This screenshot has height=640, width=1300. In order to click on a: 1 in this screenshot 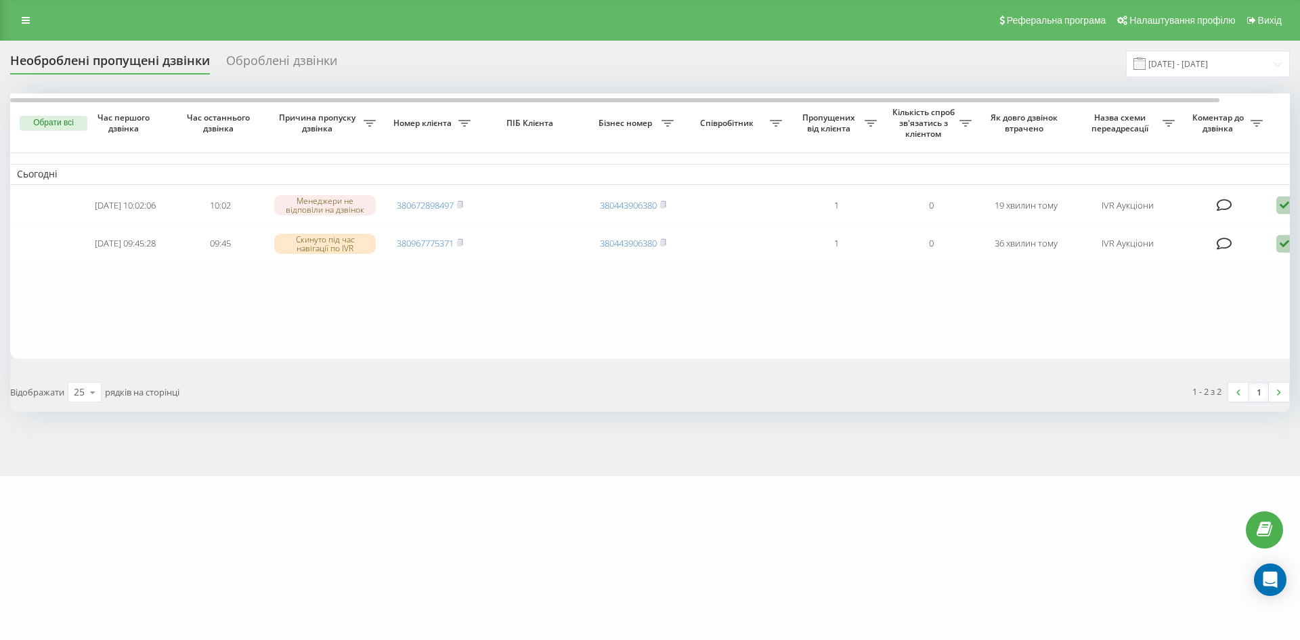, I will do `click(1258, 392)`.